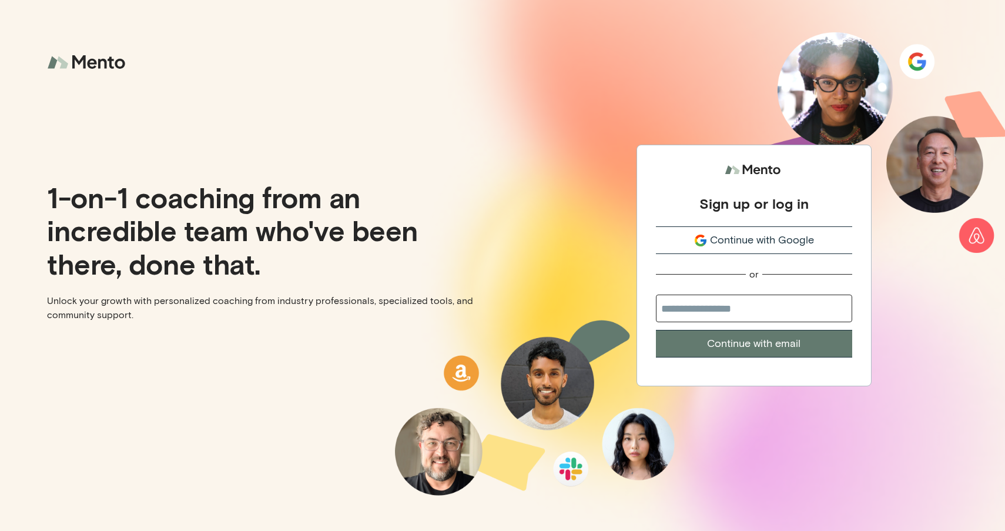 This screenshot has height=531, width=1005. What do you see at coordinates (754, 203) in the screenshot?
I see `div: Sign up or log in` at bounding box center [754, 203].